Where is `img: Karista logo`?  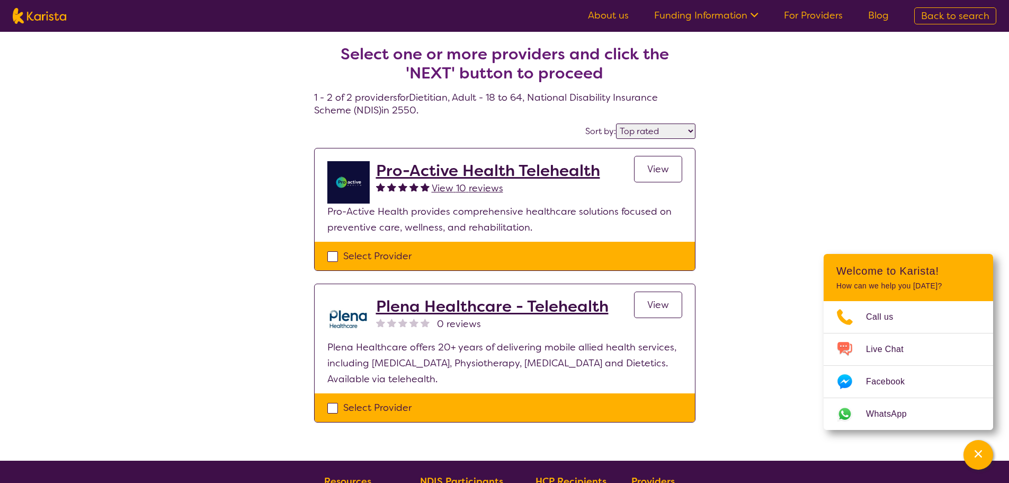
img: Karista logo is located at coordinates (39, 16).